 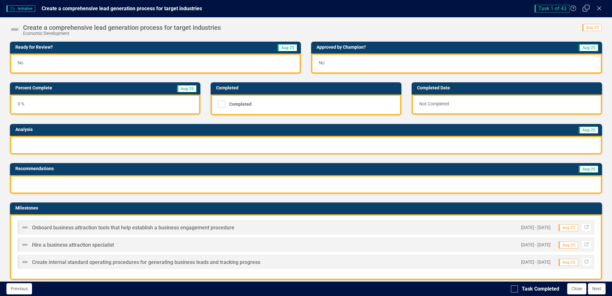 I want to click on h3: Completed Date, so click(x=508, y=88).